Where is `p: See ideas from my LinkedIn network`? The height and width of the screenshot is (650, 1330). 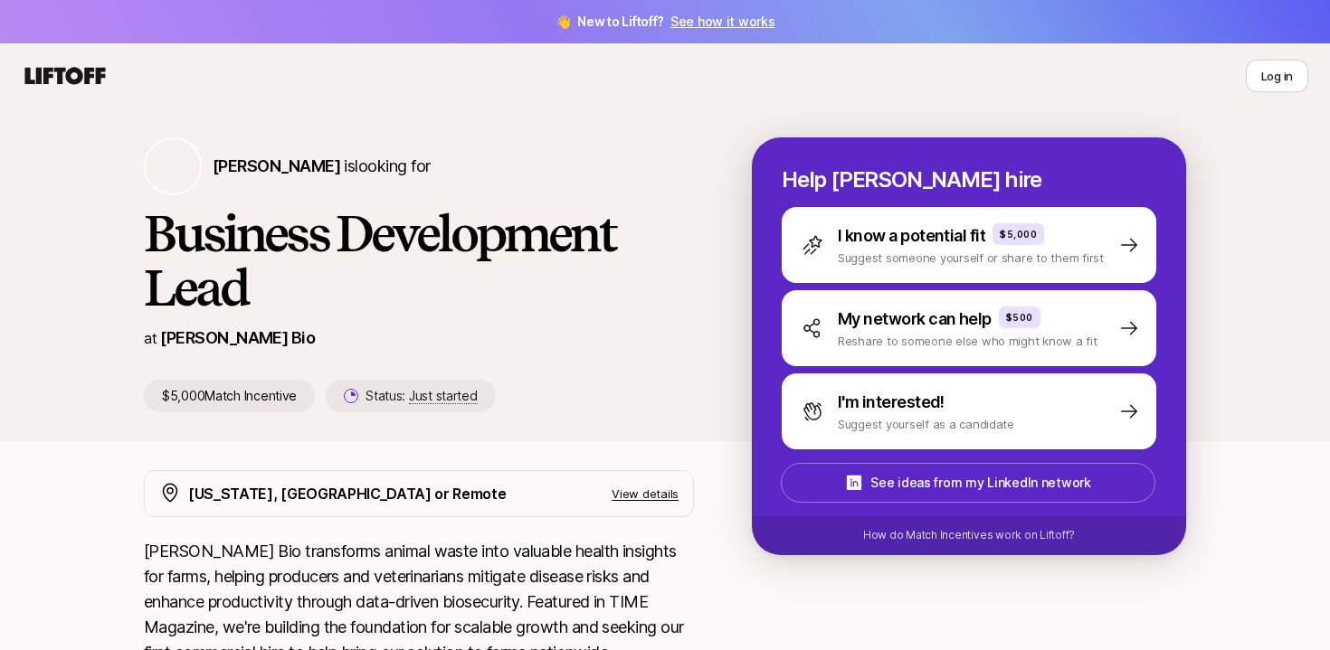 p: See ideas from my LinkedIn network is located at coordinates (980, 483).